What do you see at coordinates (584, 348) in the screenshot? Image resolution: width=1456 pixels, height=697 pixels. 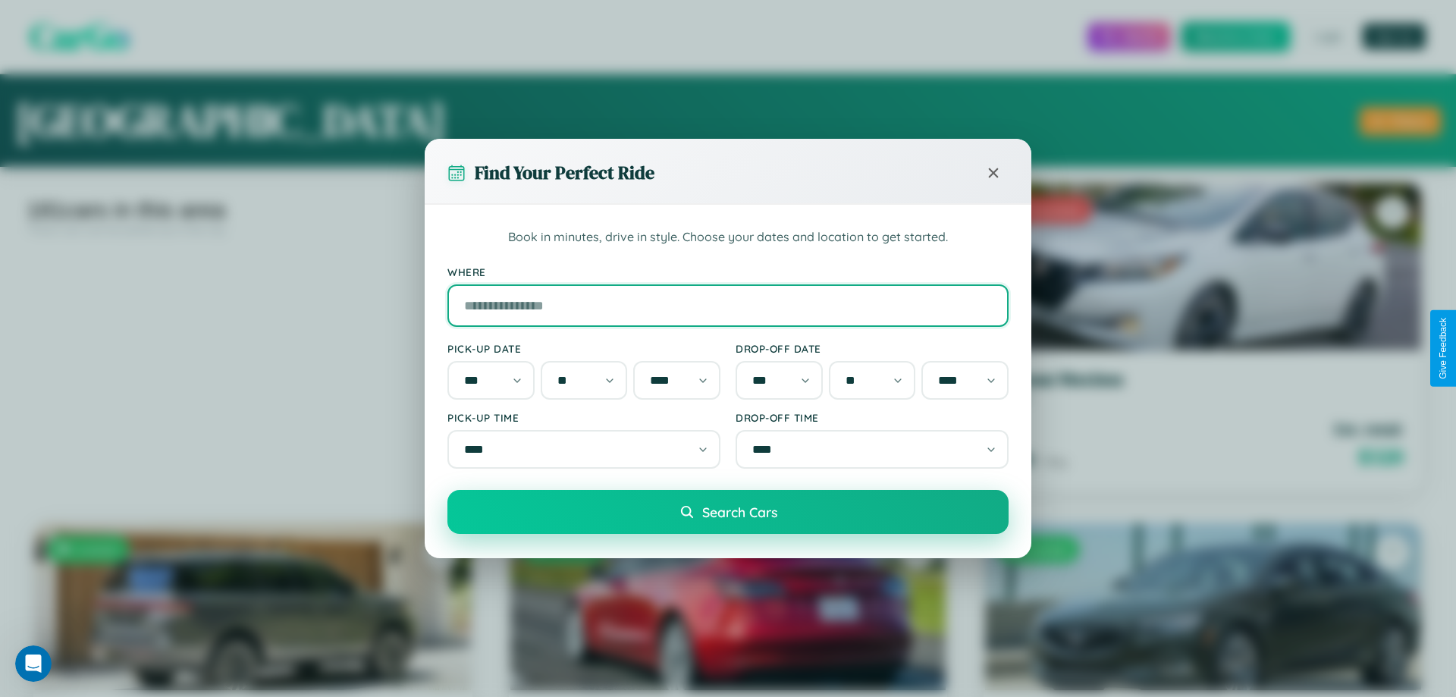 I see `label: Pick-up Date` at bounding box center [584, 348].